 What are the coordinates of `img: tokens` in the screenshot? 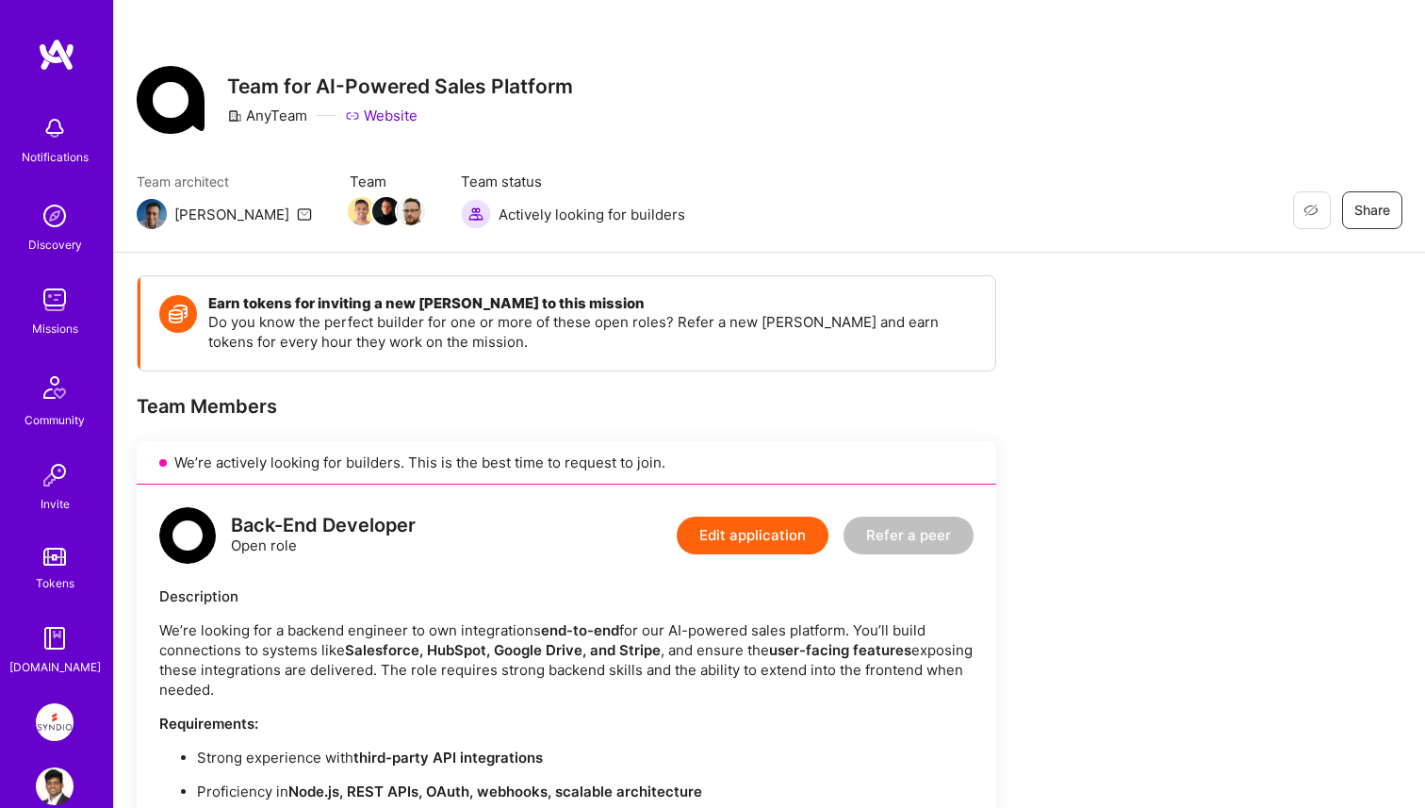 It's located at (55, 556).